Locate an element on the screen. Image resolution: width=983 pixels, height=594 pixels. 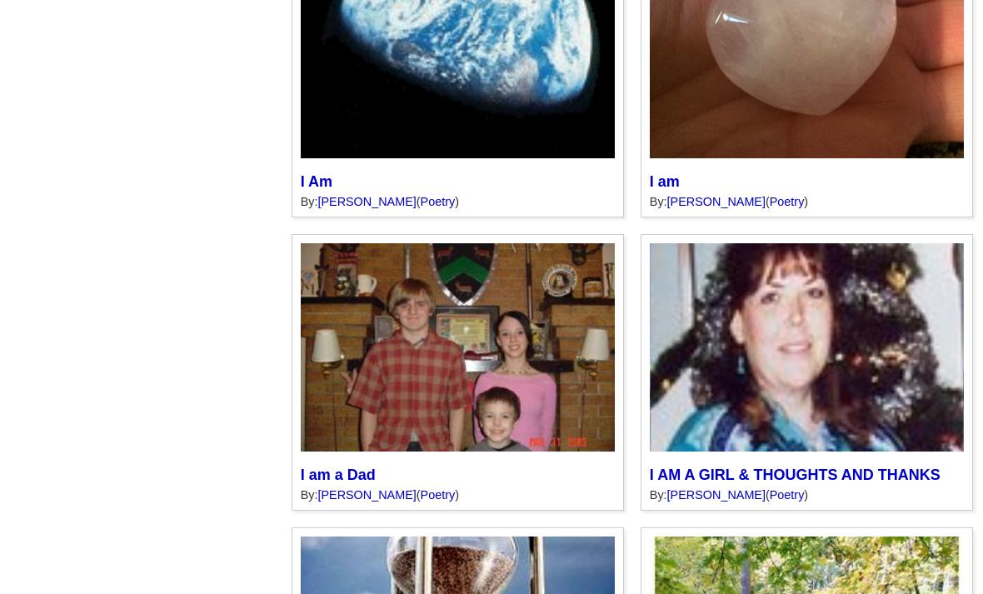
a: I AM A GIRL & THOUGHTS AND THANKS is located at coordinates (795, 475).